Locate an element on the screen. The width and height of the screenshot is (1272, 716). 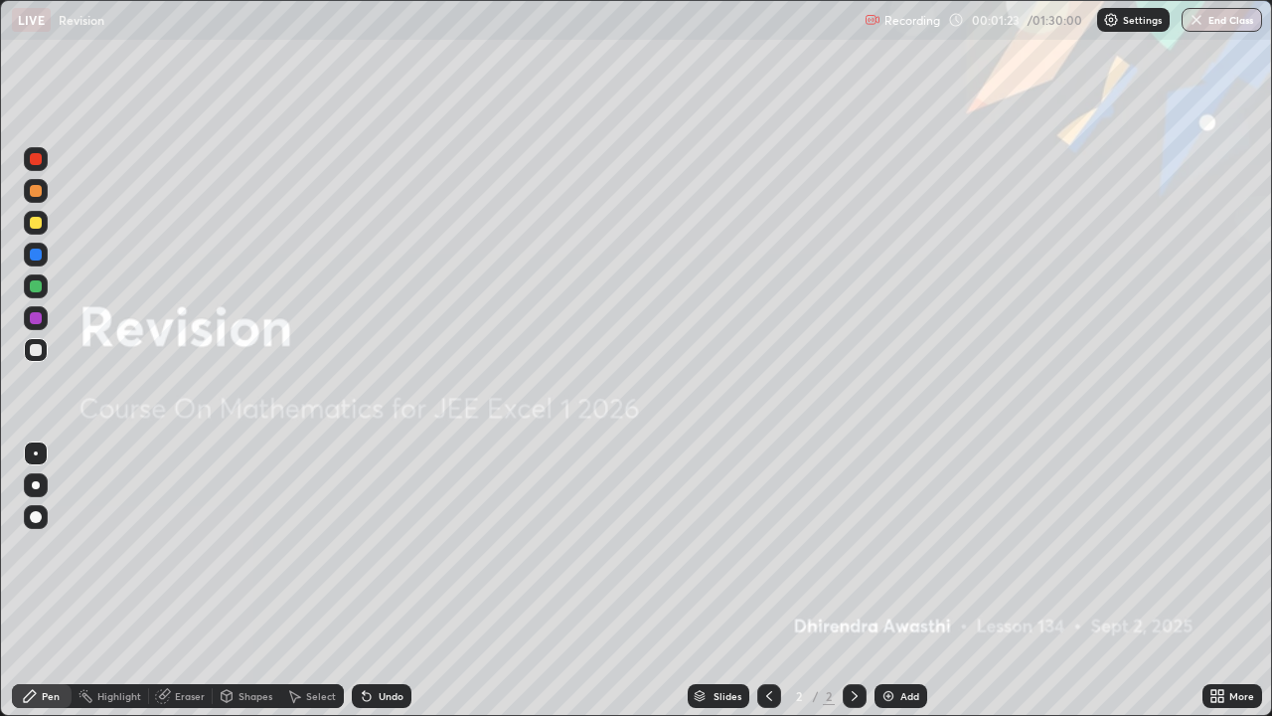
p: LIVE is located at coordinates (31, 20).